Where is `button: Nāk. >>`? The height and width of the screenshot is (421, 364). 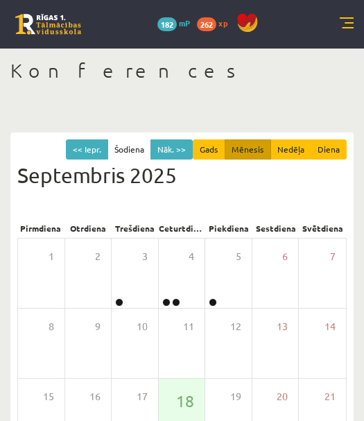
button: Nāk. >> is located at coordinates (171, 149).